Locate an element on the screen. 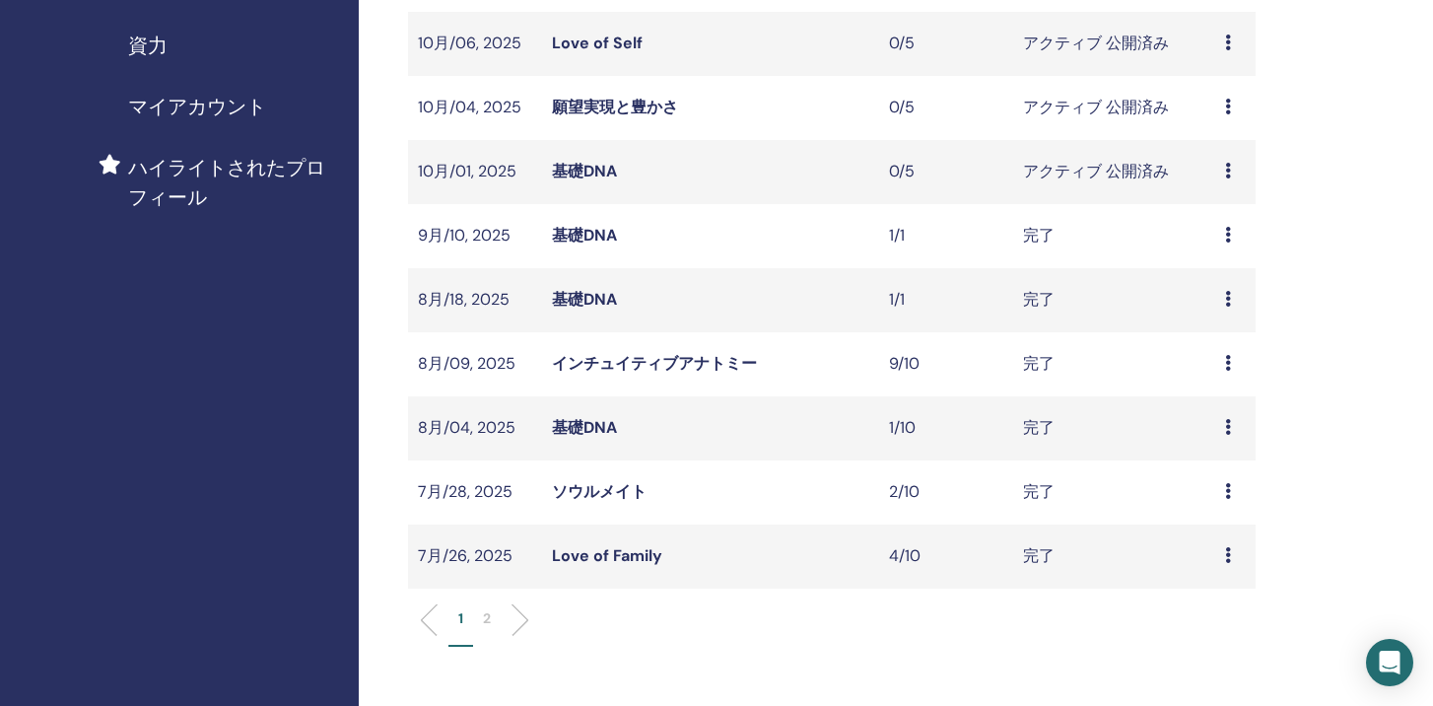 The image size is (1433, 706). div: Open Intercom Messenger is located at coordinates (1389, 662).